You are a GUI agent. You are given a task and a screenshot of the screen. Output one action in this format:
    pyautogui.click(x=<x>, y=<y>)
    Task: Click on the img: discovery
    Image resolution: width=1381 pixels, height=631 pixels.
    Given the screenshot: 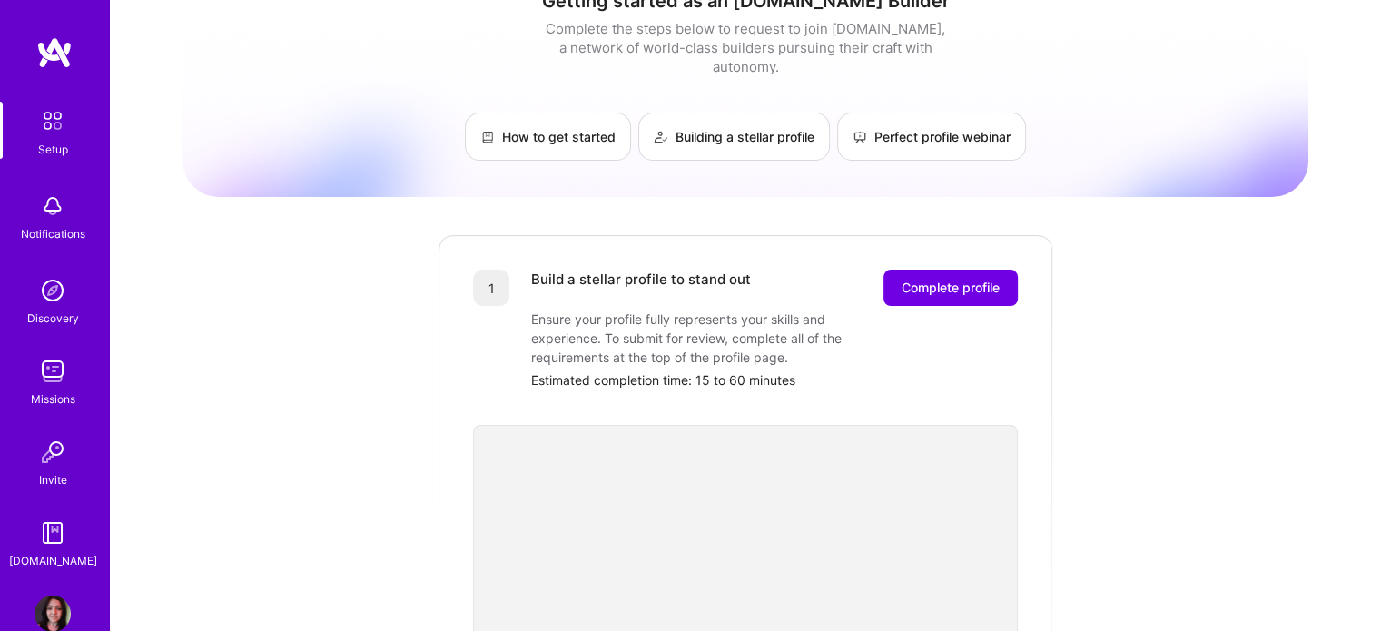 What is the action you would take?
    pyautogui.click(x=53, y=291)
    